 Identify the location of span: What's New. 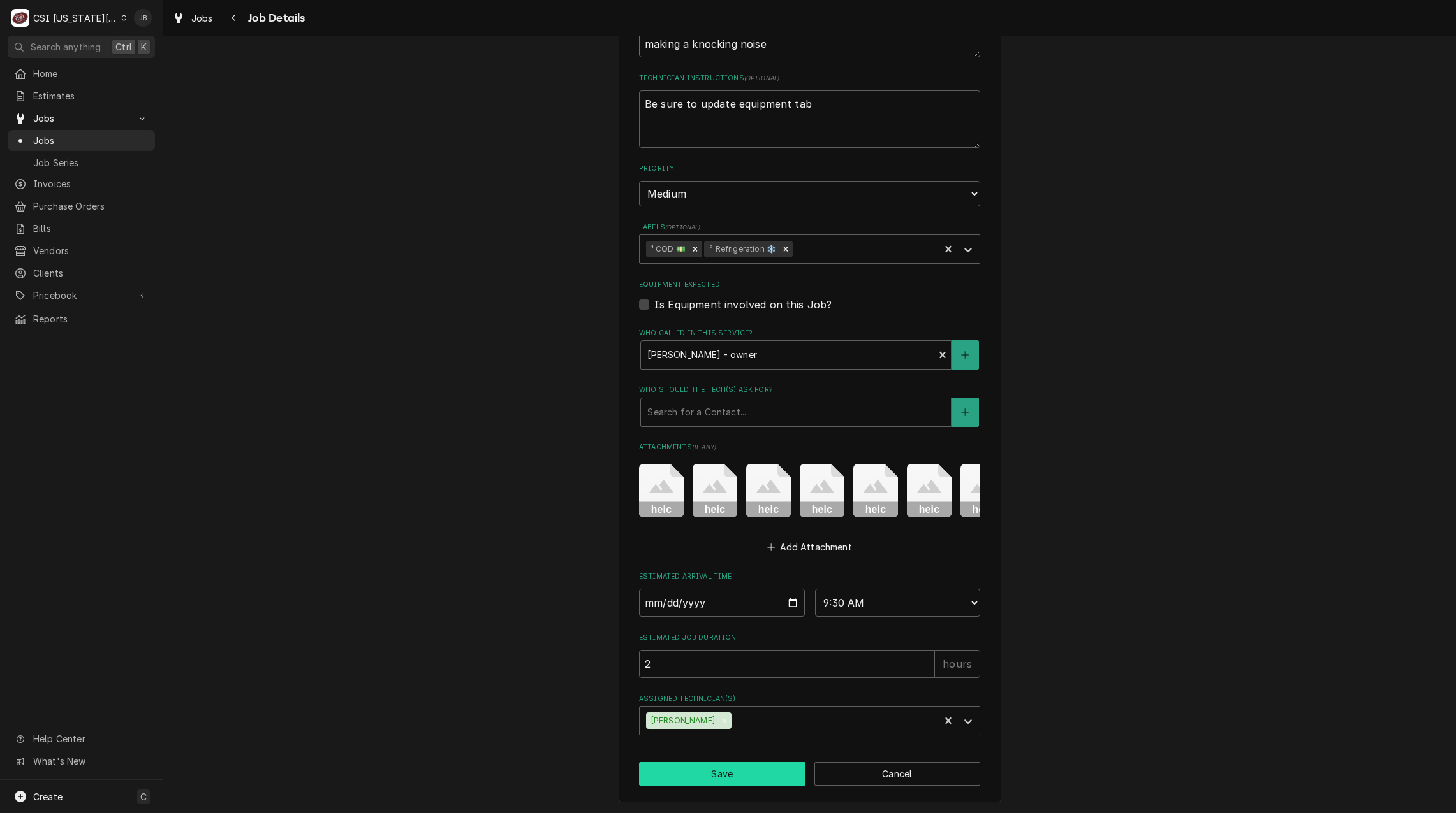
(90, 761).